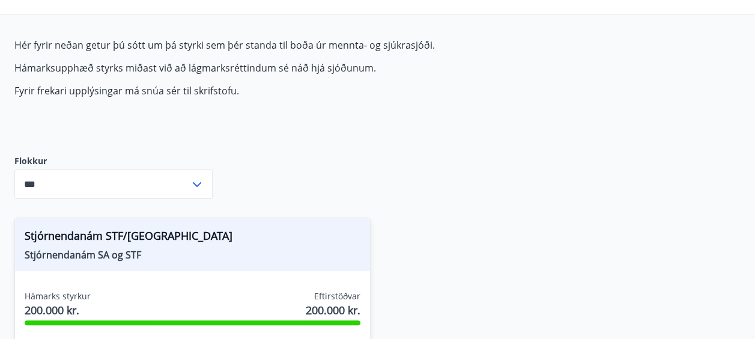 The height and width of the screenshot is (339, 755). What do you see at coordinates (192, 255) in the screenshot?
I see `span: Stjórnendanám SA og STF` at bounding box center [192, 255].